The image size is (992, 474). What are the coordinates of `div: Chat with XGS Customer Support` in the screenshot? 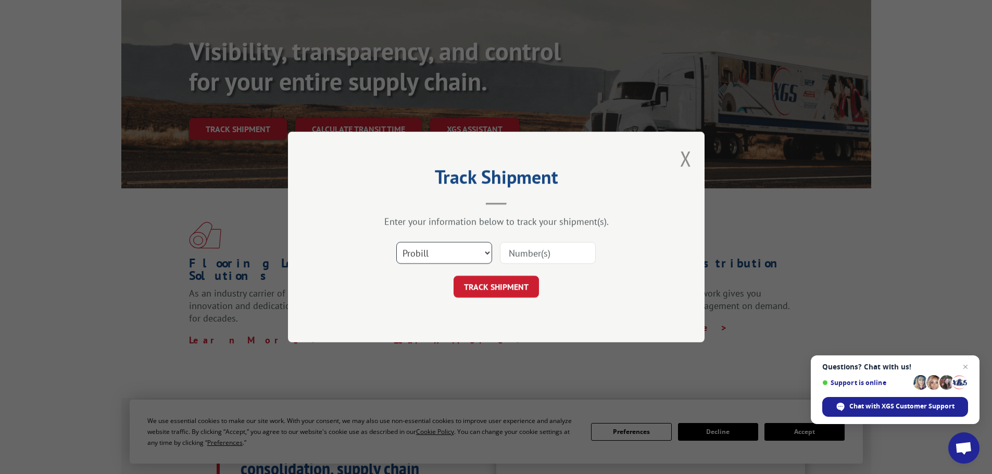 It's located at (895, 407).